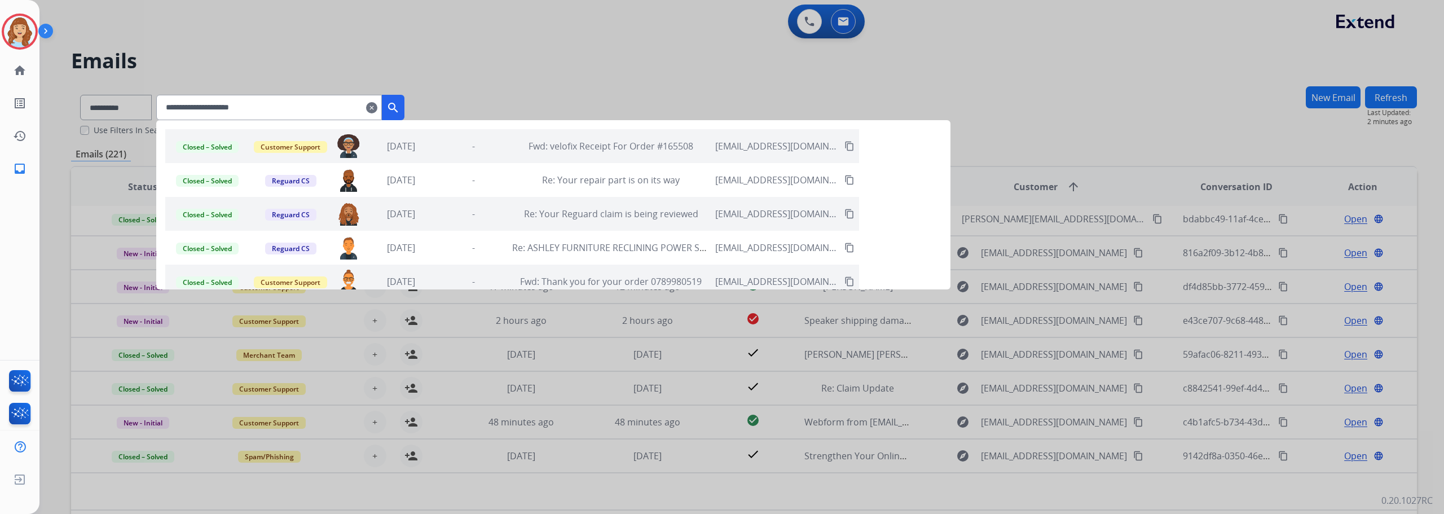 The height and width of the screenshot is (514, 1444). Describe the element at coordinates (20, 169) in the screenshot. I see `mat-icon: inbox` at that location.